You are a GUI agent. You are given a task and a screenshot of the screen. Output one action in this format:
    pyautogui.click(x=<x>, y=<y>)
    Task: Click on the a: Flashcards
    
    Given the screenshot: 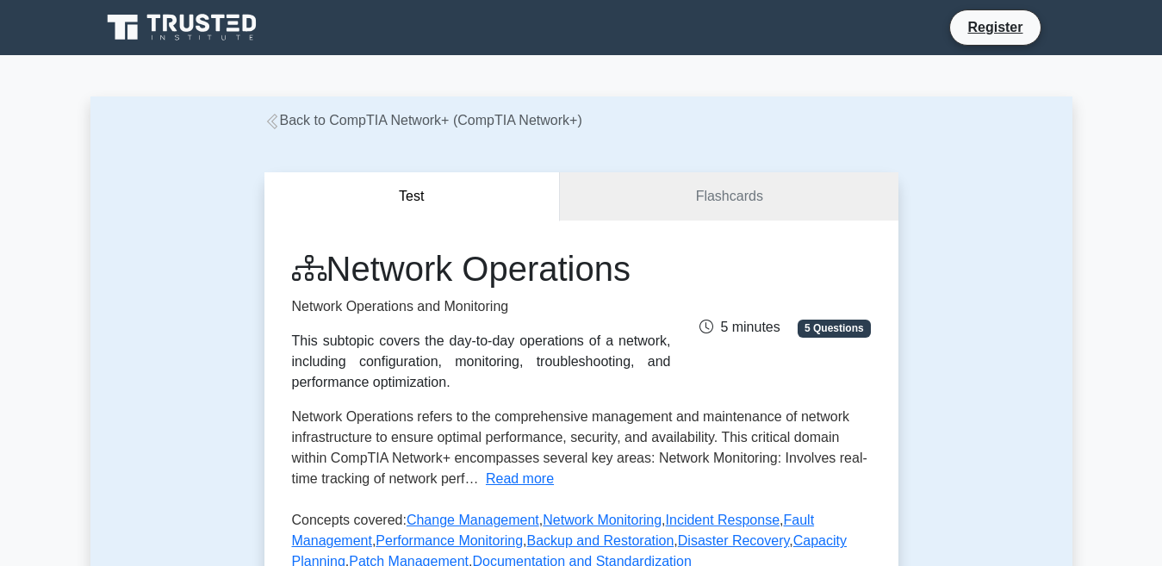 What is the action you would take?
    pyautogui.click(x=729, y=196)
    